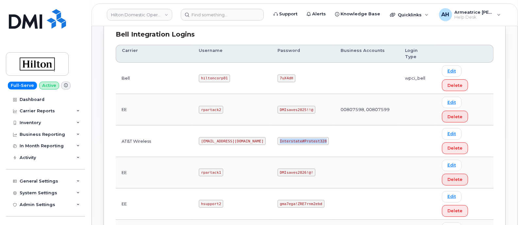  Describe the element at coordinates (211, 173) in the screenshot. I see `code: rpartack1` at that location.